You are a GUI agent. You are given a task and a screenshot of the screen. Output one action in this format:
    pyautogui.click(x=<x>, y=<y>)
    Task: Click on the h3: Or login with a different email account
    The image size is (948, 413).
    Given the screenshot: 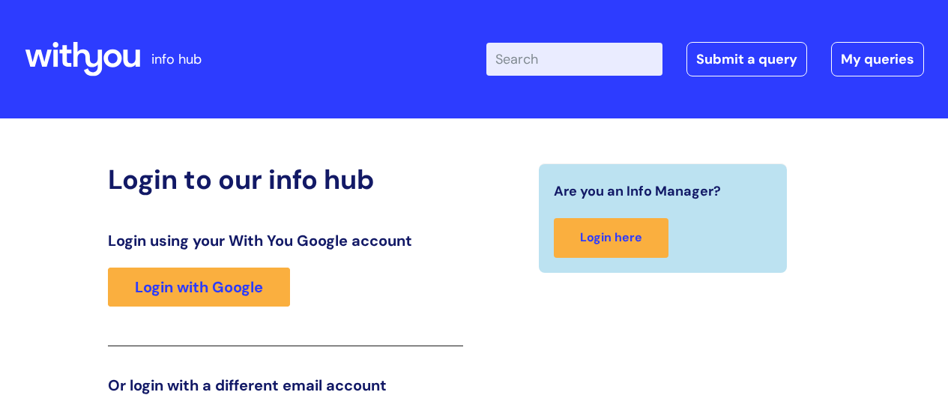 What is the action you would take?
    pyautogui.click(x=286, y=385)
    